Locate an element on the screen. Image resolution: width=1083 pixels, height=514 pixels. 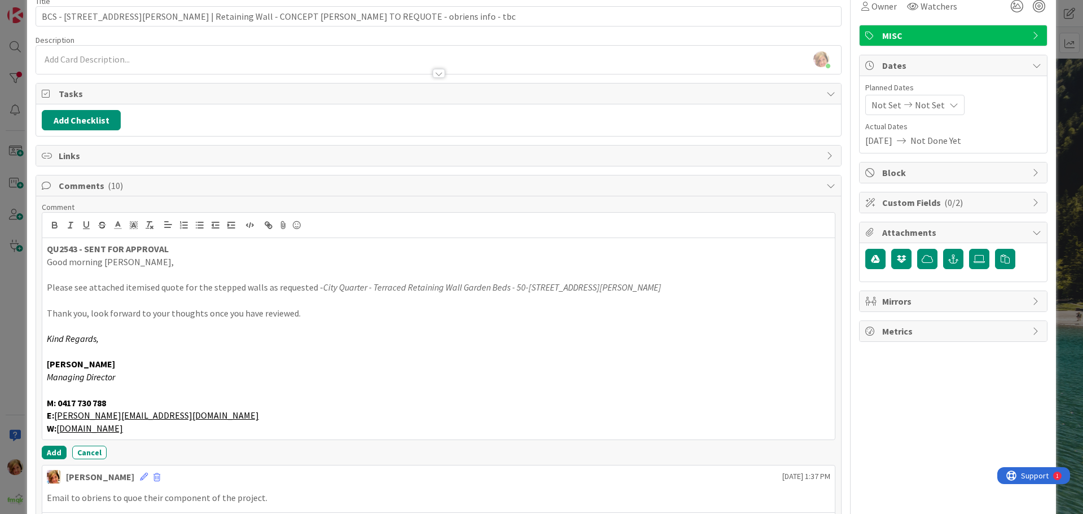
span: Dates is located at coordinates (954, 65).